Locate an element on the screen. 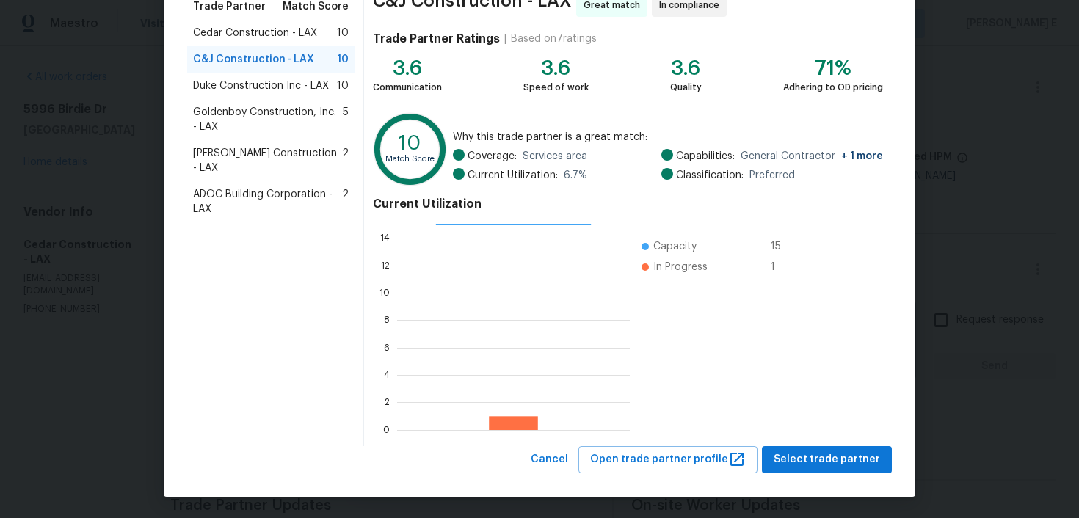 The image size is (1079, 518). span: Capacity is located at coordinates (674, 247).